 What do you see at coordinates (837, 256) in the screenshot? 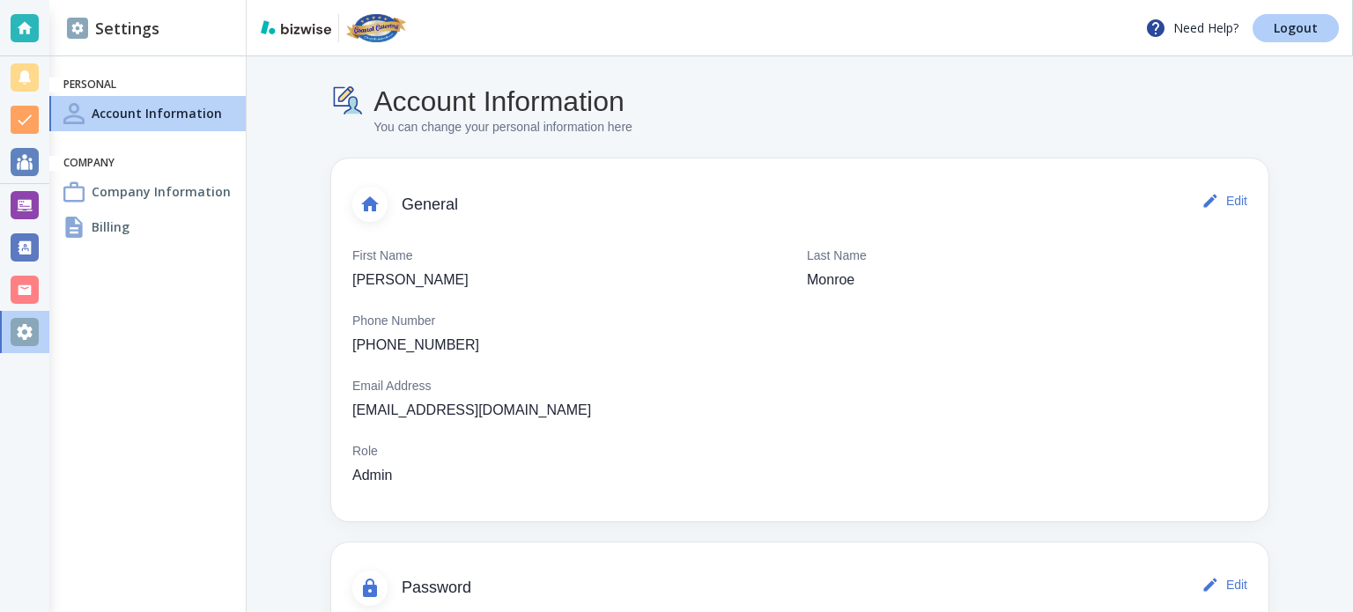
I see `p: Last Name` at bounding box center [837, 256].